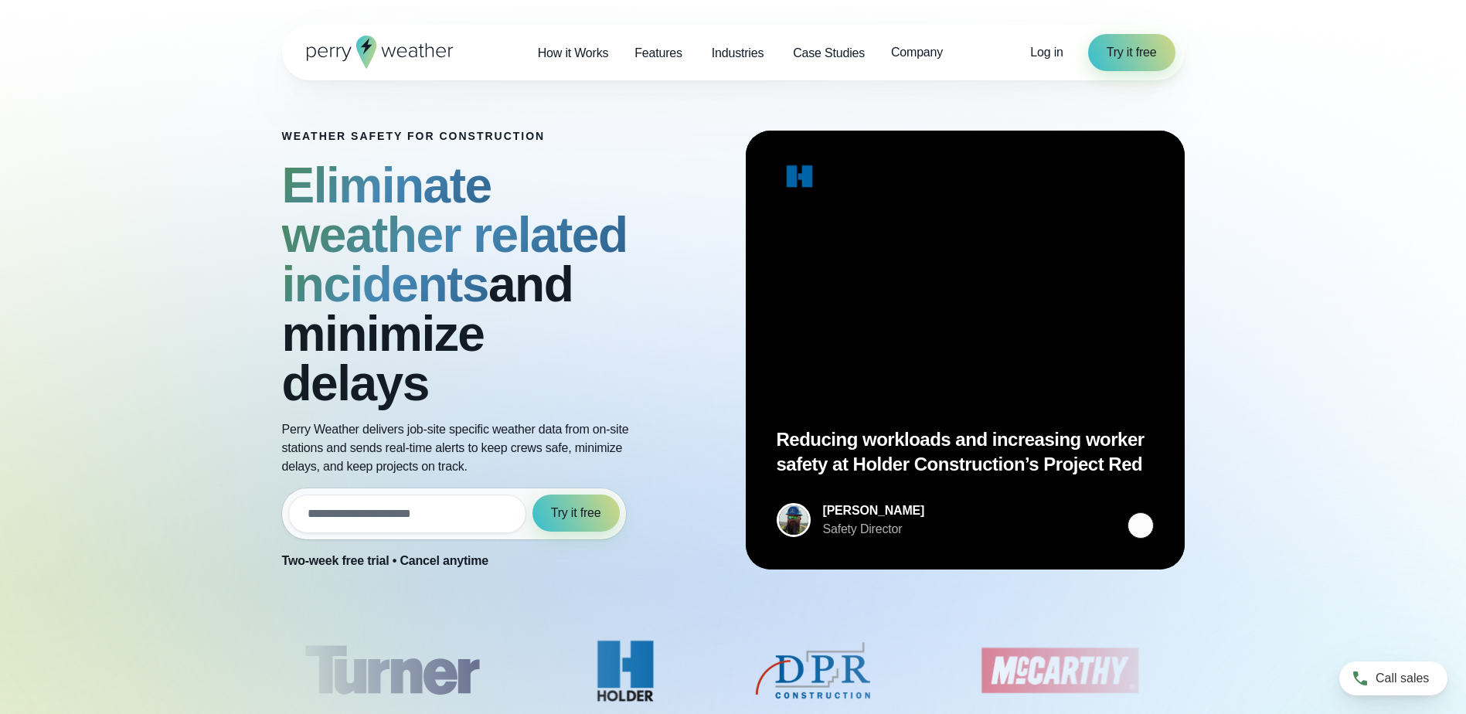  What do you see at coordinates (813, 671) in the screenshot?
I see `div: 3 of 8` at bounding box center [813, 671].